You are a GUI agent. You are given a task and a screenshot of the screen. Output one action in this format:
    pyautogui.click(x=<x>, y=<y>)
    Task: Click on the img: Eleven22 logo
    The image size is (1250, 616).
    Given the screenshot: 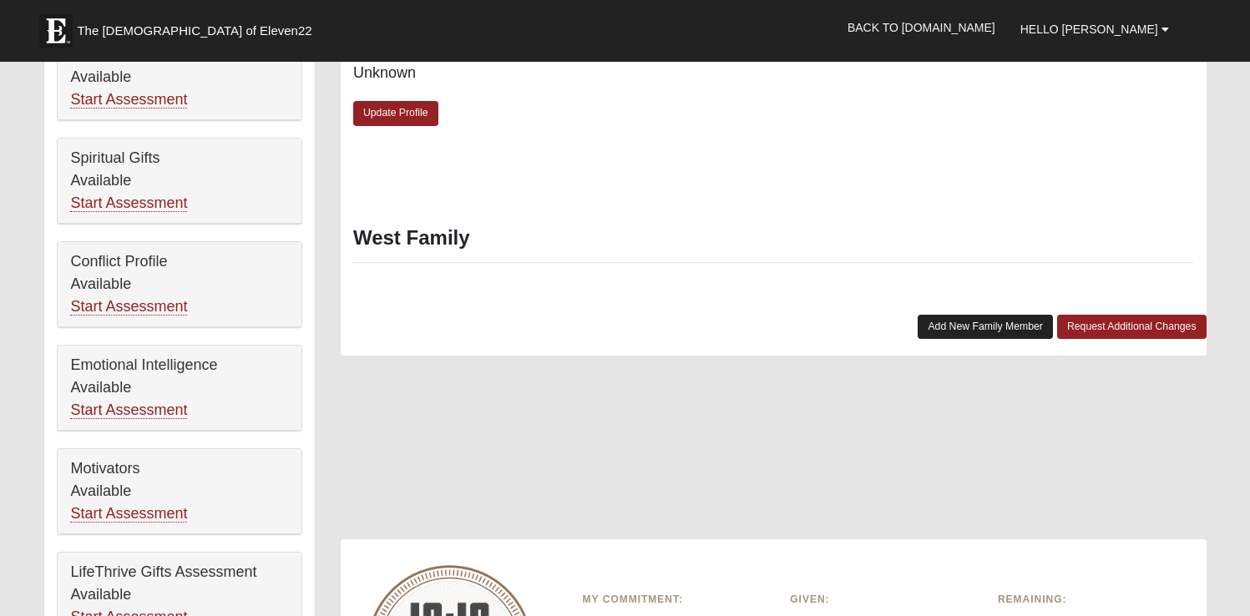 What is the action you would take?
    pyautogui.click(x=56, y=31)
    